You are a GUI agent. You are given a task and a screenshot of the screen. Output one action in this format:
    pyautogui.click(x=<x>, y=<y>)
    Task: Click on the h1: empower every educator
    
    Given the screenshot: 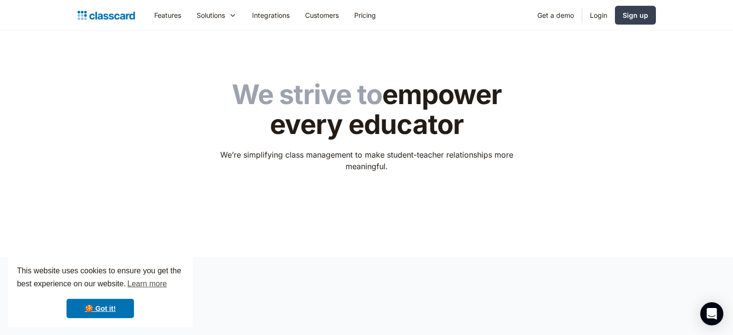 What is the action you would take?
    pyautogui.click(x=366, y=109)
    